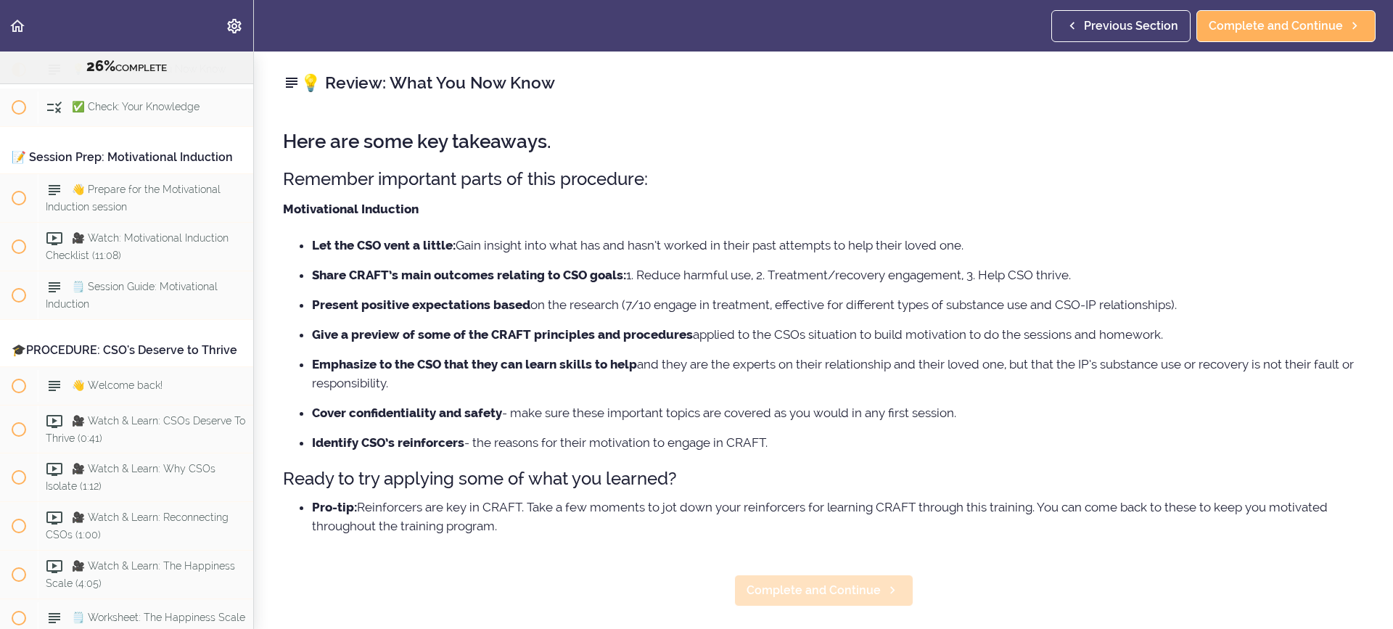 This screenshot has width=1393, height=629. I want to click on span: 🎥 Watch & Learn: Why CSOs Isolate (1:12), so click(131, 477).